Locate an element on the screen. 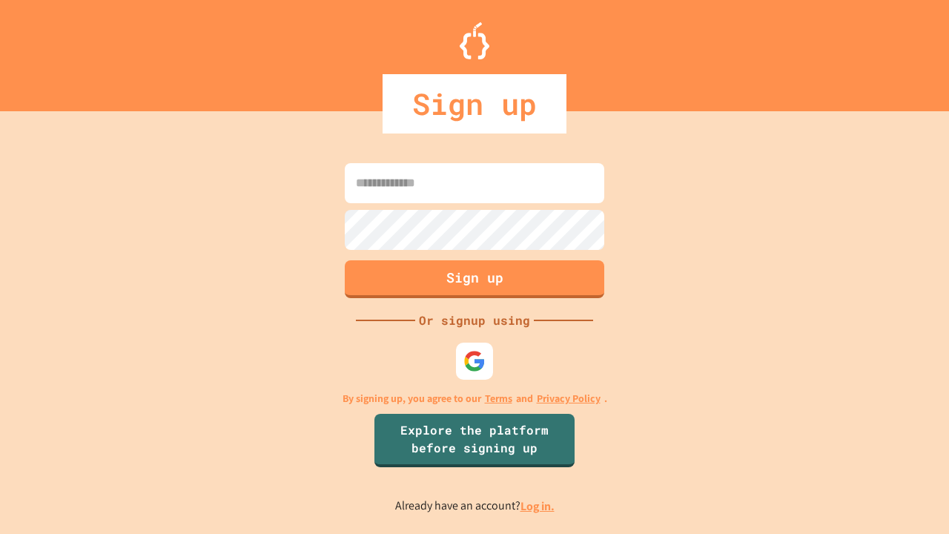 The height and width of the screenshot is (534, 949). a: Terms is located at coordinates (498, 398).